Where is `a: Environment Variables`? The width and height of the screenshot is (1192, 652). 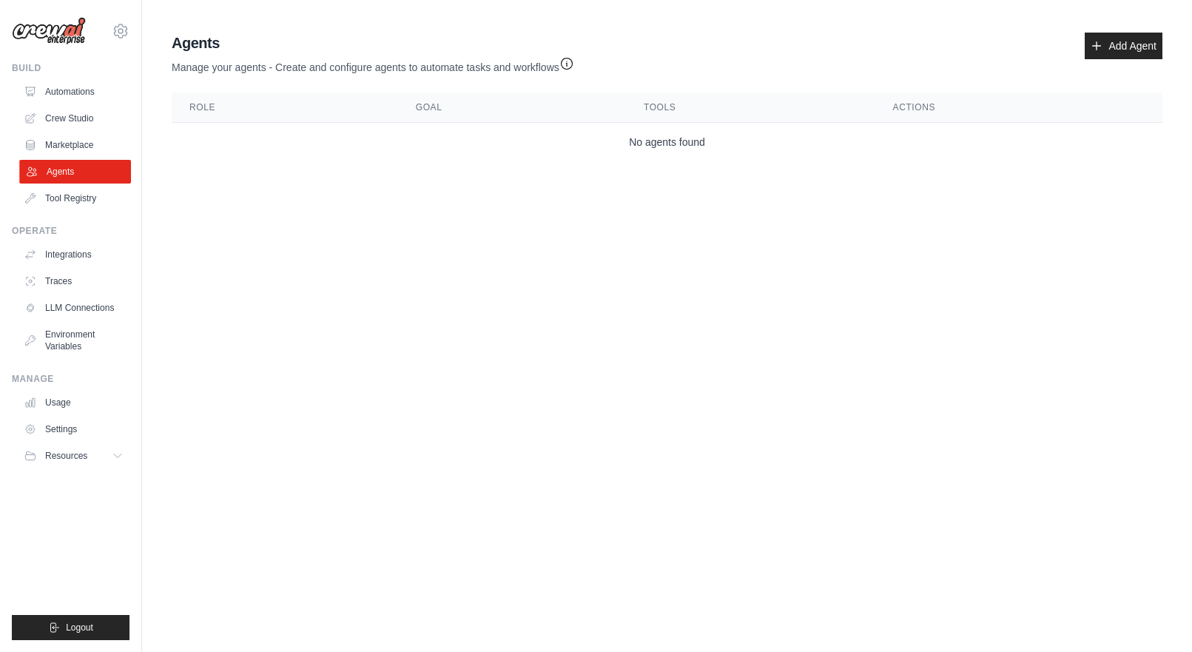
a: Environment Variables is located at coordinates (73, 340).